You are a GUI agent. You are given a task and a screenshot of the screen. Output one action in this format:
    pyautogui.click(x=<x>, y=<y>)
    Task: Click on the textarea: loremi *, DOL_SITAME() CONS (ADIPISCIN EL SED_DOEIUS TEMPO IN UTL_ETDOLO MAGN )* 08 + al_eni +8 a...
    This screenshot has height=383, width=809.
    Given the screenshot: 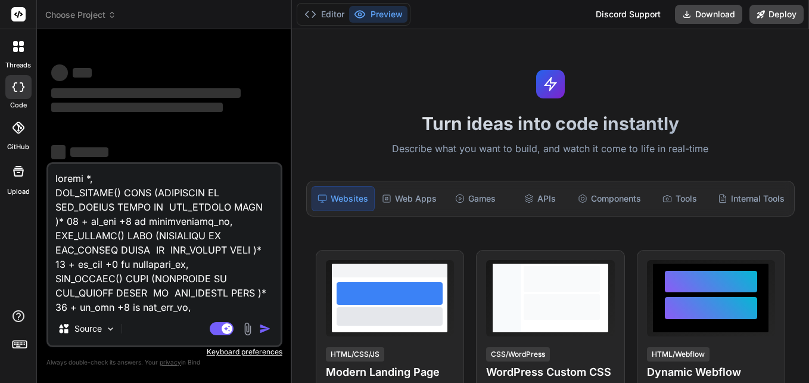 What is the action you would take?
    pyautogui.click(x=164, y=238)
    